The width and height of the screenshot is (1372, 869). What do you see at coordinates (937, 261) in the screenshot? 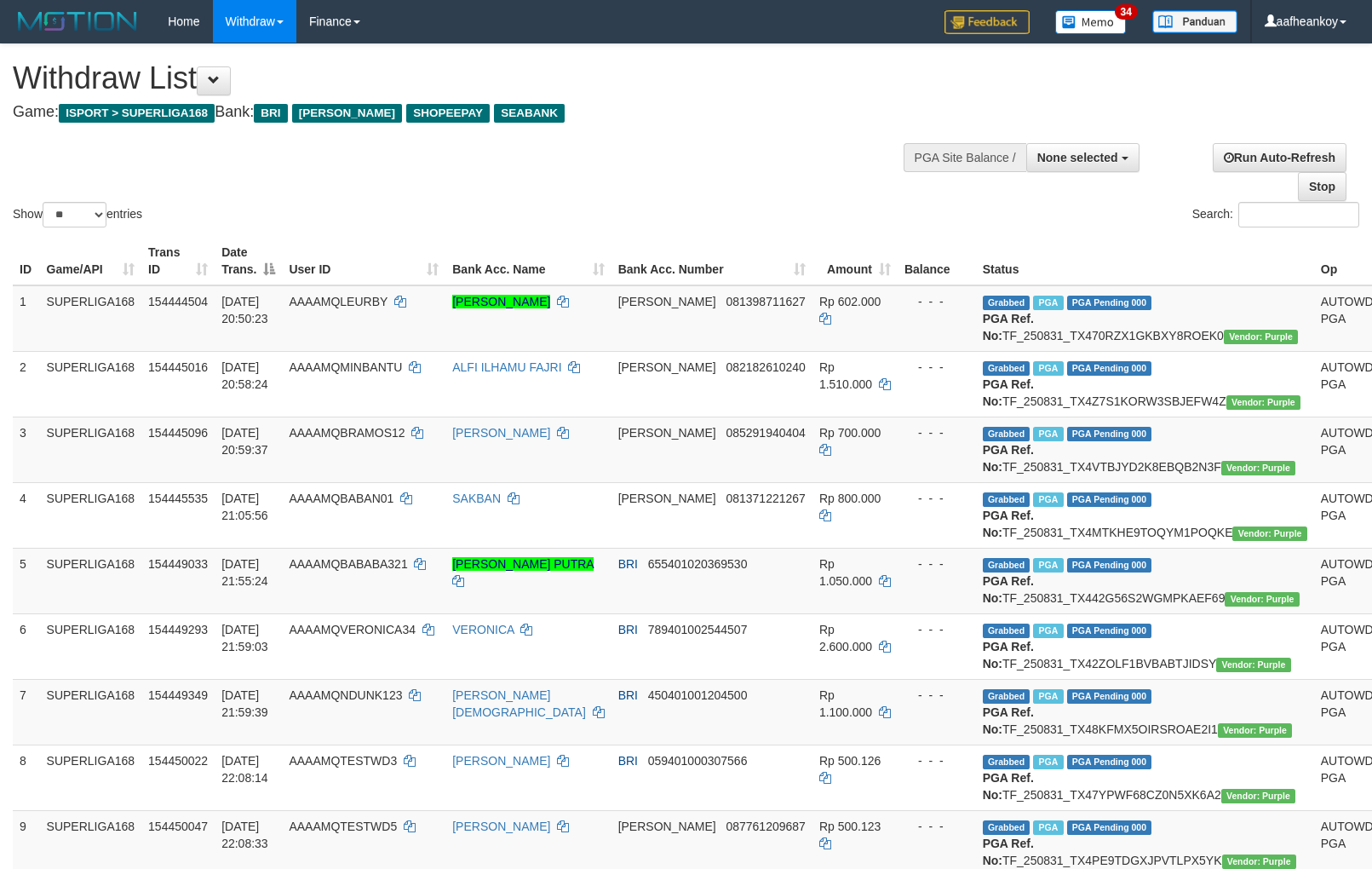
I see `th: Balance` at bounding box center [937, 261].